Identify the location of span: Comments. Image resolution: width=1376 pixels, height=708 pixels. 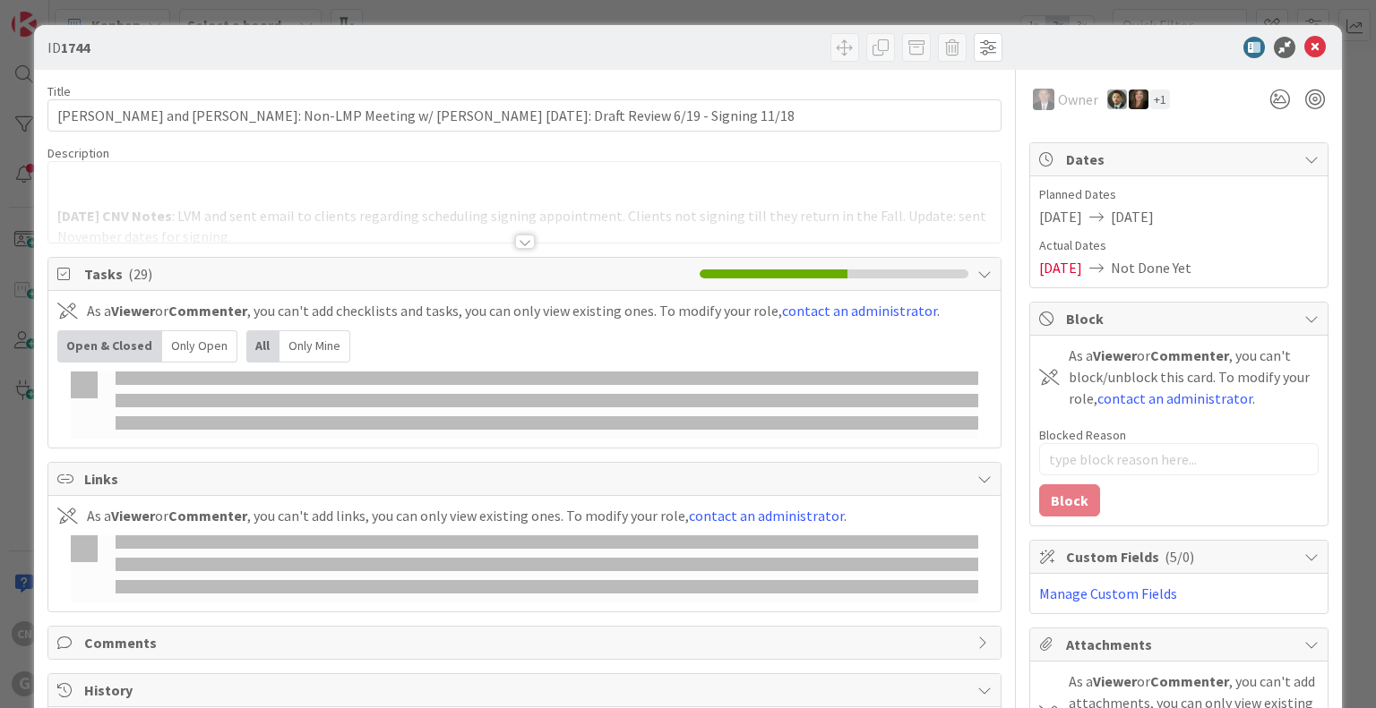
(526, 643).